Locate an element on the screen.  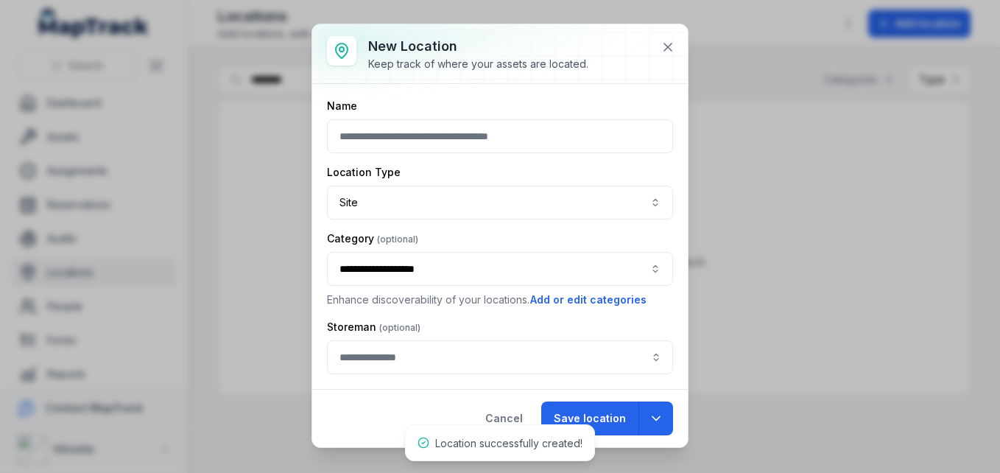
label: Location Type is located at coordinates (364, 172).